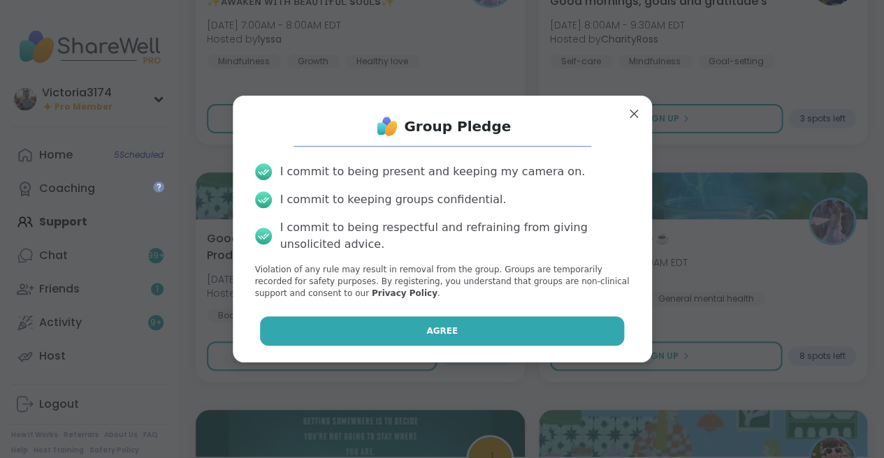 The width and height of the screenshot is (884, 458). I want to click on span: Agree, so click(442, 331).